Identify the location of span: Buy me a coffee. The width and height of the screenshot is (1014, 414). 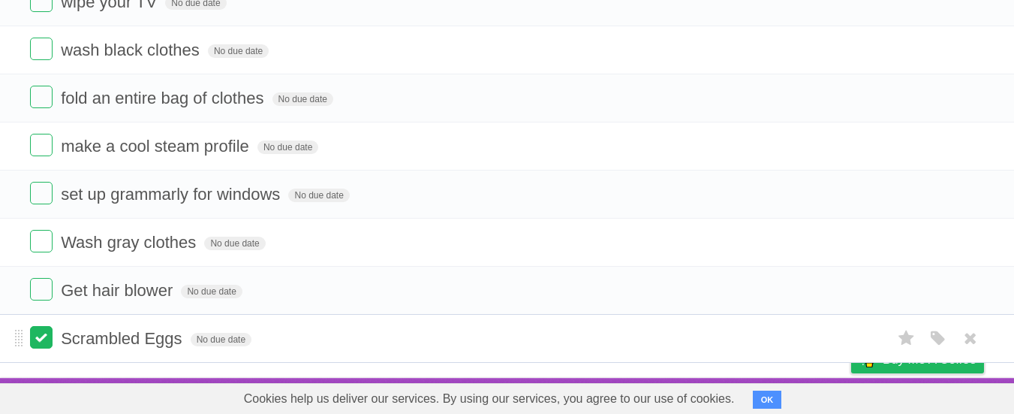
(929, 359).